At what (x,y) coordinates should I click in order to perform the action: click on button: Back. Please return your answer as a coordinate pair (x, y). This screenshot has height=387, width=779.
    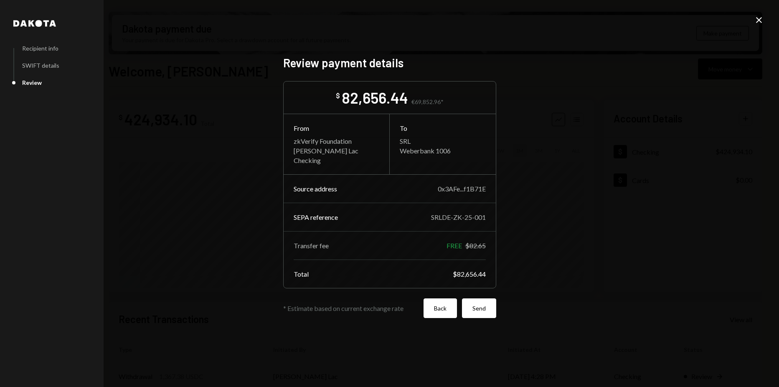
    Looking at the image, I should click on (440, 308).